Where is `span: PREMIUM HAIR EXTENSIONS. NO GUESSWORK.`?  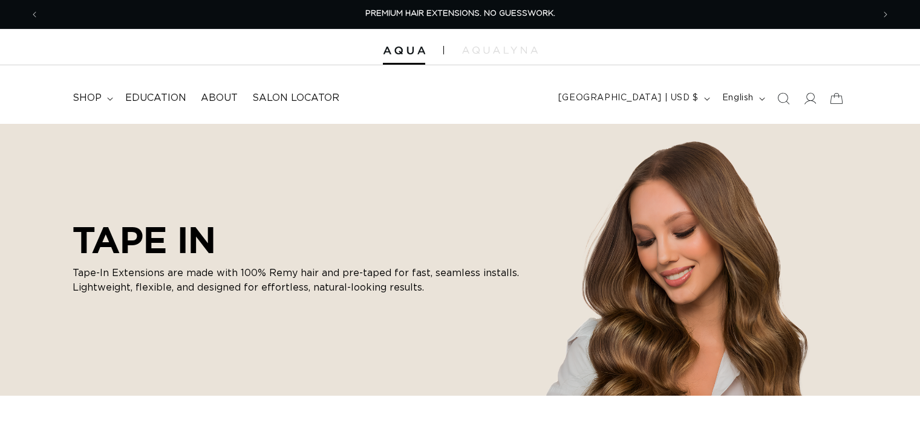 span: PREMIUM HAIR EXTENSIONS. NO GUESSWORK. is located at coordinates (460, 13).